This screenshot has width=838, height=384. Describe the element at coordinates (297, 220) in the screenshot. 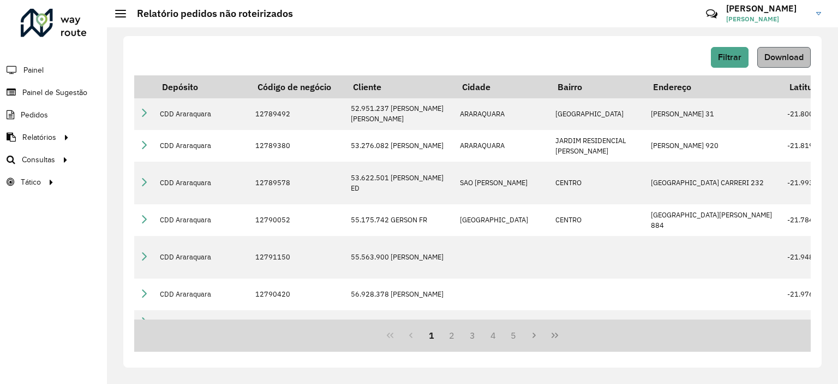

I see `td: 12790052` at that location.